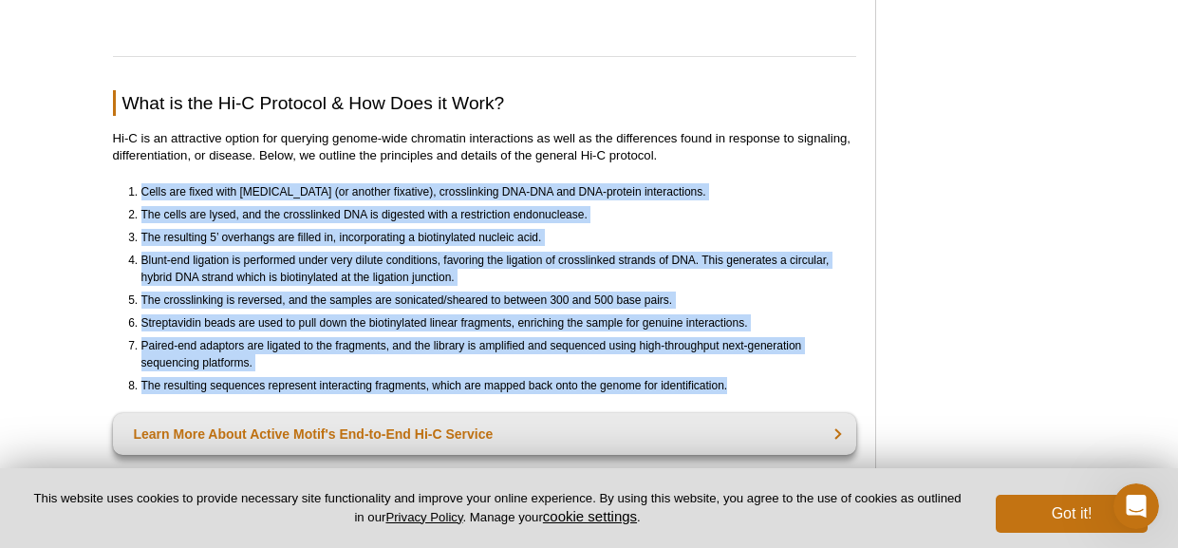  I want to click on h2: What is the Hi-C Protocol & How Does it Work?, so click(484, 103).